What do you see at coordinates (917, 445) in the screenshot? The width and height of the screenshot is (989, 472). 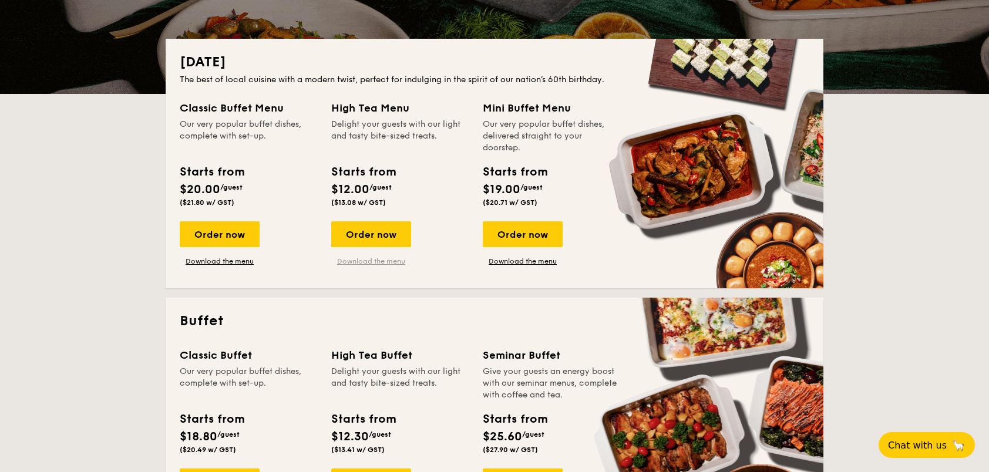 I see `span: Chat with us` at bounding box center [917, 445].